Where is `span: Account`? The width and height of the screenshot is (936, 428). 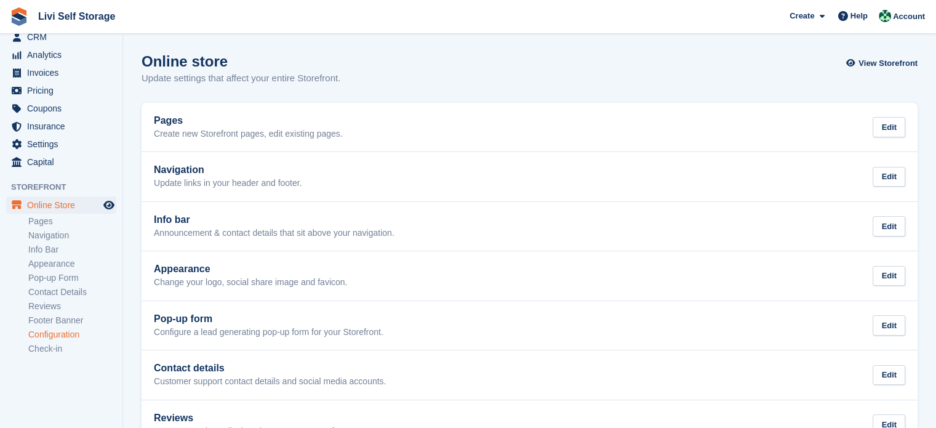 span: Account is located at coordinates (909, 17).